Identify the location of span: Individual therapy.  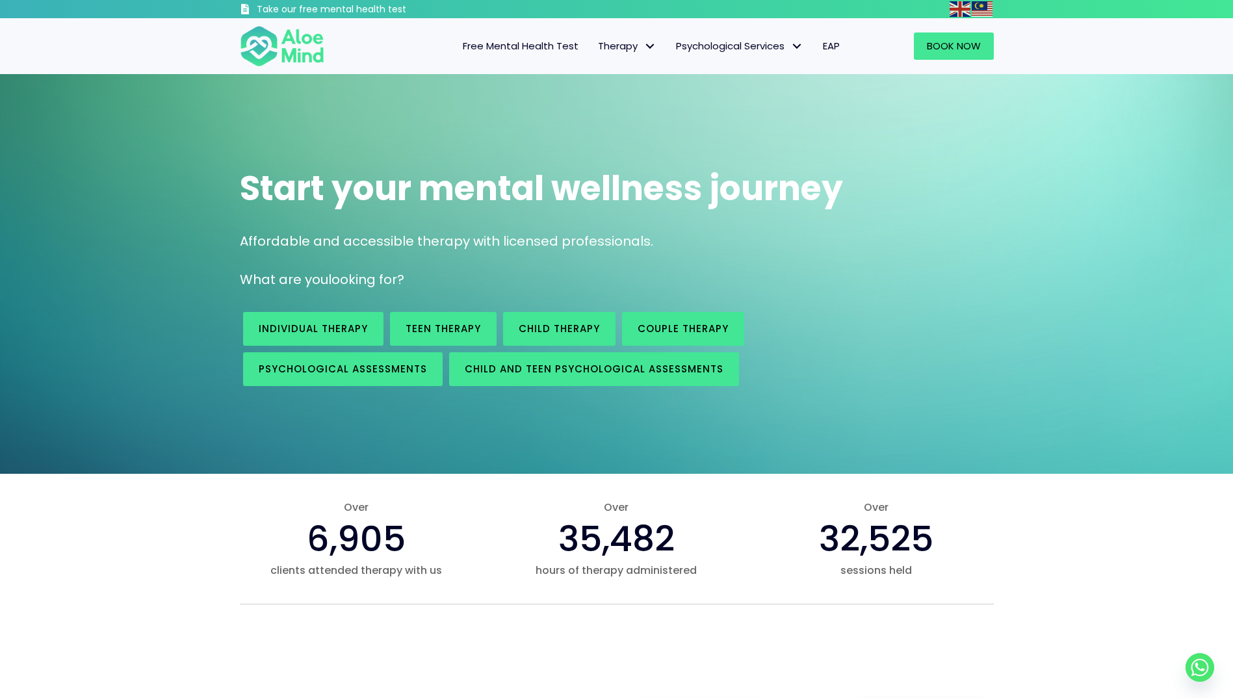
(313, 328).